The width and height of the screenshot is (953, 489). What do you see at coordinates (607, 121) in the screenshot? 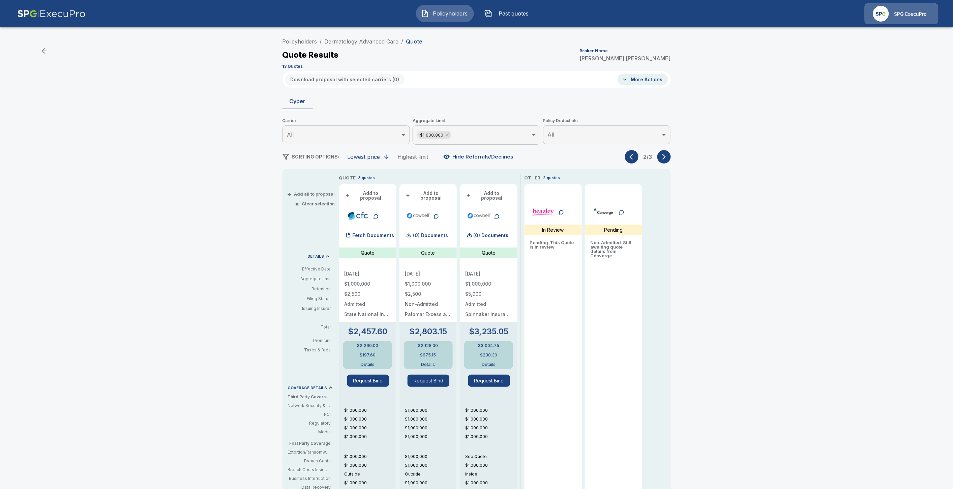
I see `span: Policy Deductible` at bounding box center [607, 121].